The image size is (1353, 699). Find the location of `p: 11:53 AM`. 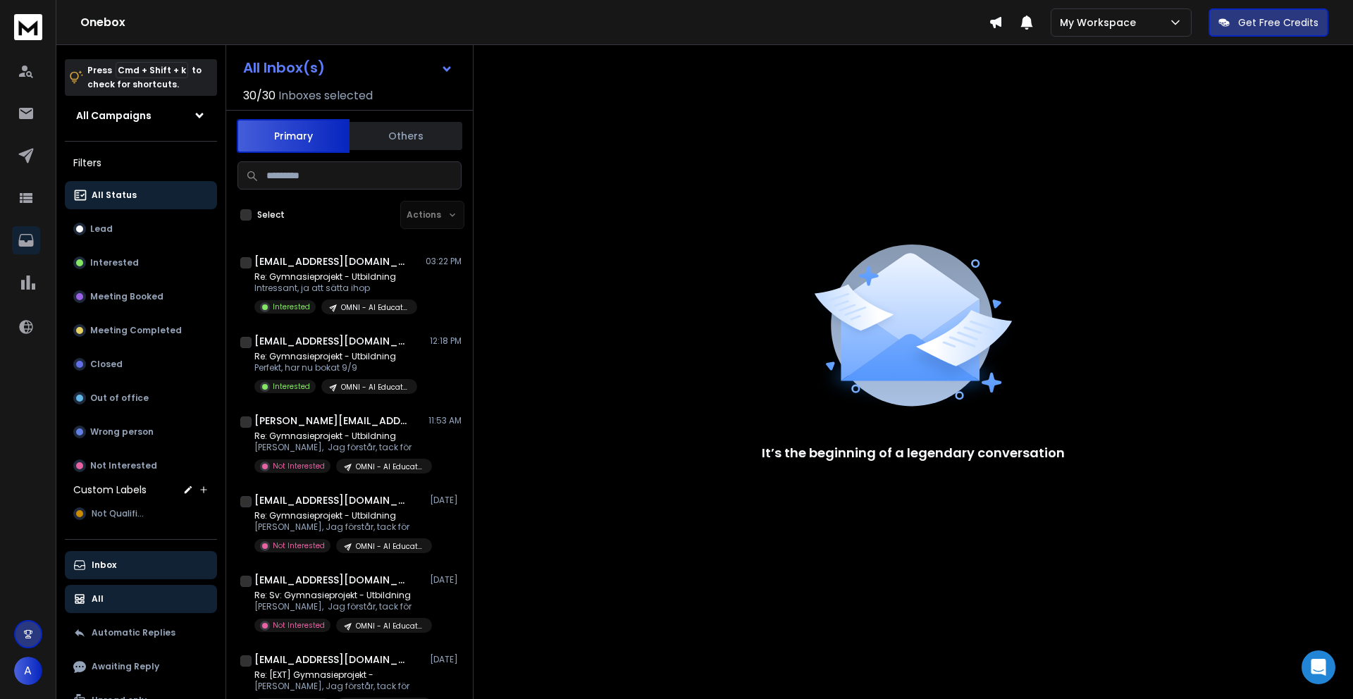

p: 11:53 AM is located at coordinates (445, 421).